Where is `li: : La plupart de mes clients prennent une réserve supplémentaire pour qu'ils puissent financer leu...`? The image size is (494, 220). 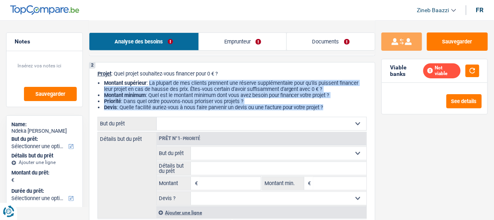 li: : La plupart de mes clients prennent une réserve supplémentaire pour qu'ils puissent financer leu... is located at coordinates (235, 86).